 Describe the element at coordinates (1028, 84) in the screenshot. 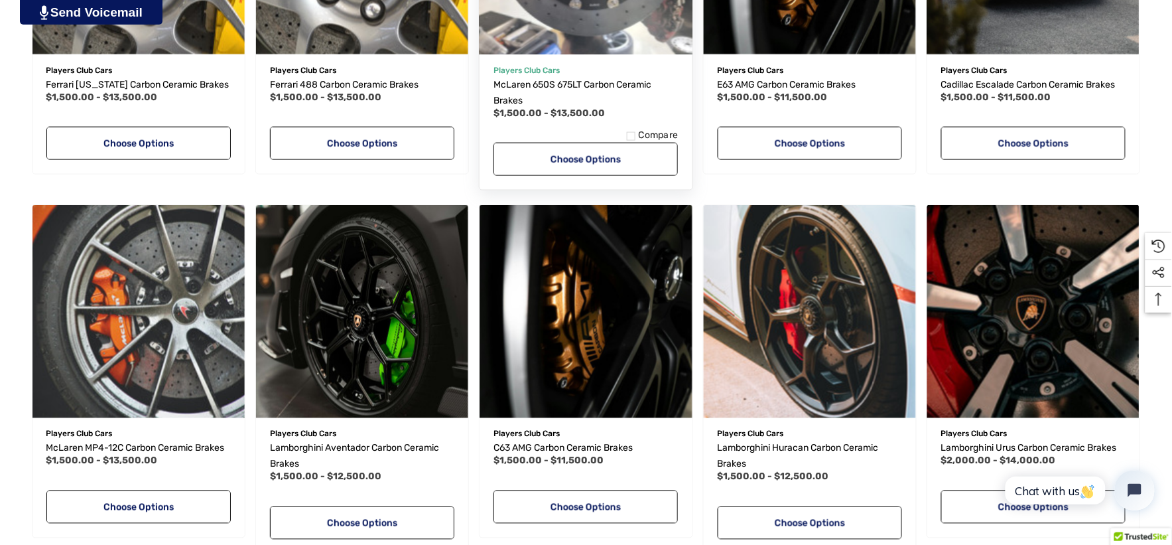

I see `span: Cadillac Escalade Carbon Ceramic Brakes` at that location.